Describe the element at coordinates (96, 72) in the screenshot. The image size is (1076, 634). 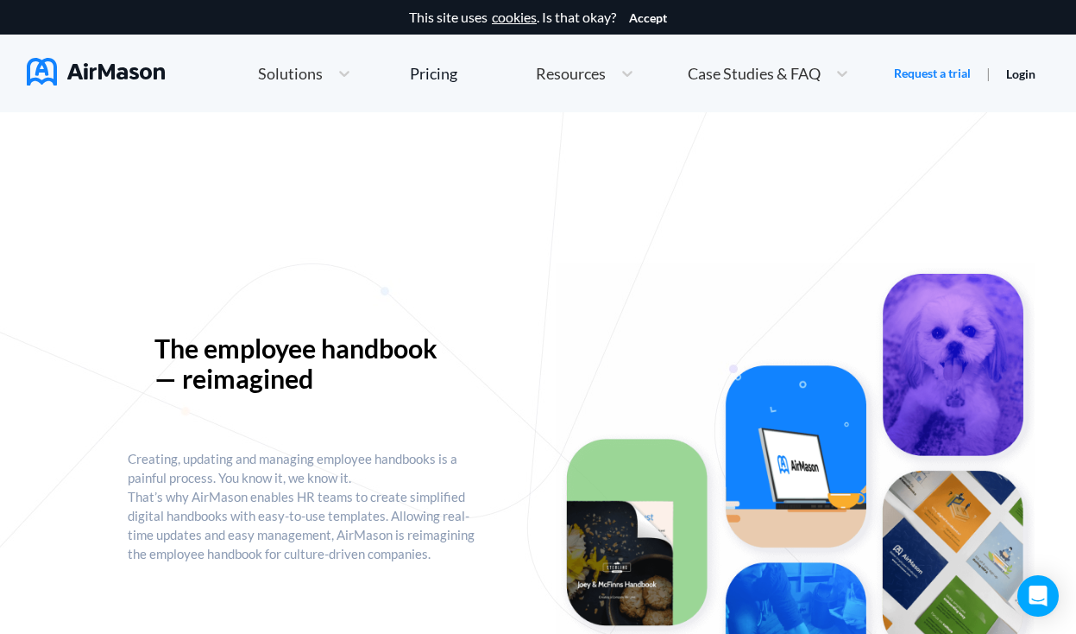
I see `img: AirMason Logo` at that location.